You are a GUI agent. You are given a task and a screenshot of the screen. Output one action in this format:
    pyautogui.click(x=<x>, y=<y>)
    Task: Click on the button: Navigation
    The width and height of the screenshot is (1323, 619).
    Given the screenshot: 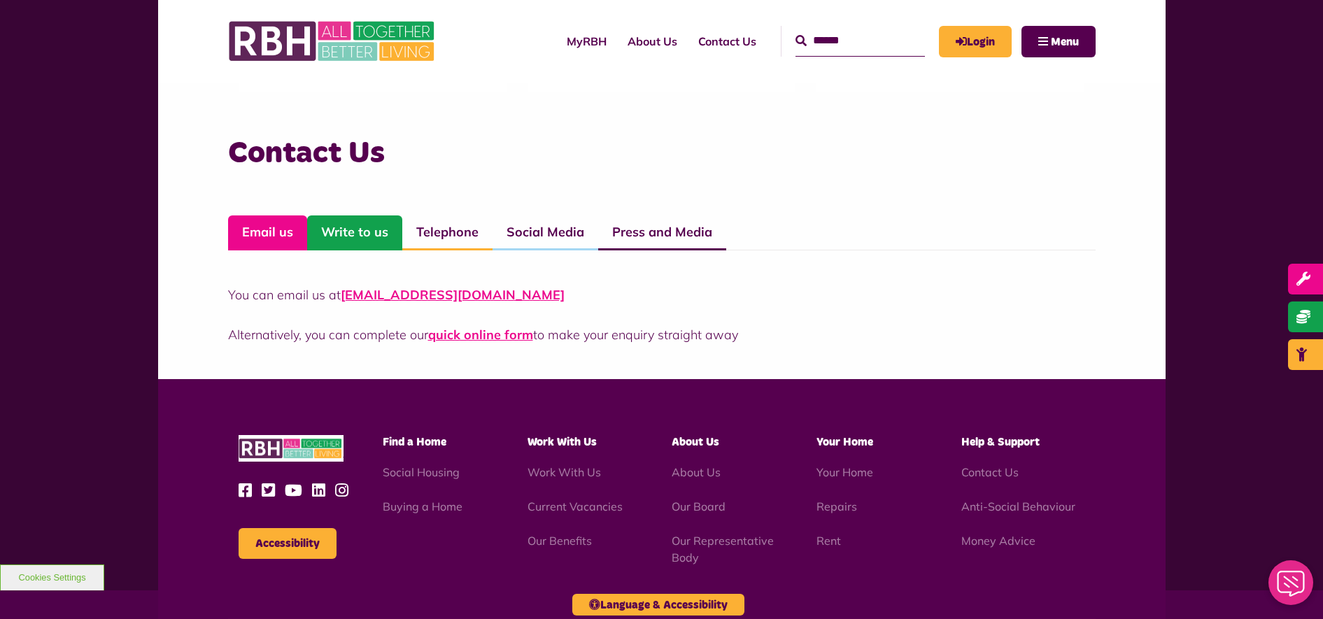 What is the action you would take?
    pyautogui.click(x=1059, y=41)
    